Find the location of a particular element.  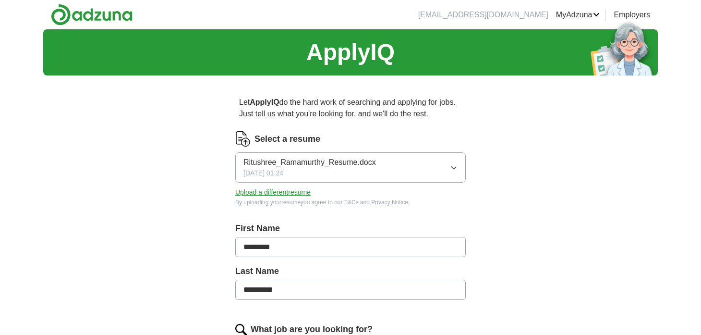

label: Select a resume is located at coordinates (287, 139).